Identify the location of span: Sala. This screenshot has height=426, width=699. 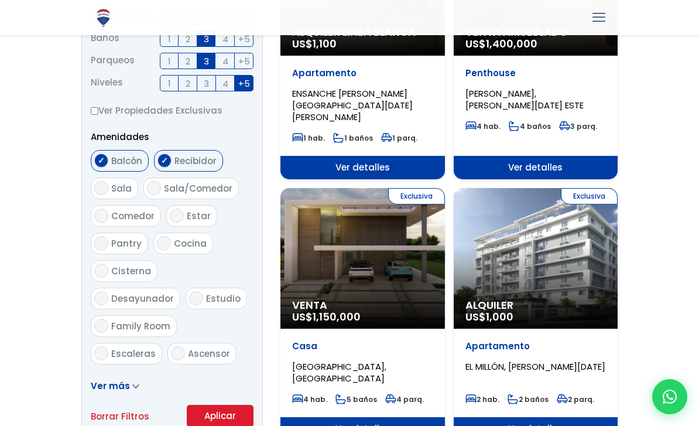
(121, 188).